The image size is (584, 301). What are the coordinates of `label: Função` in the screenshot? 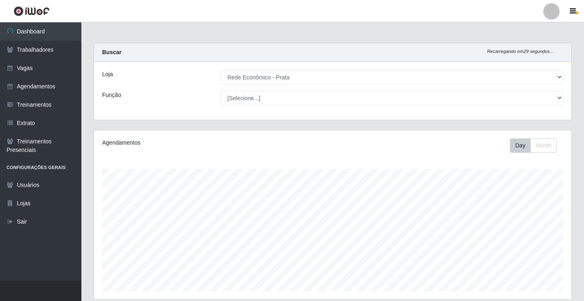 It's located at (112, 95).